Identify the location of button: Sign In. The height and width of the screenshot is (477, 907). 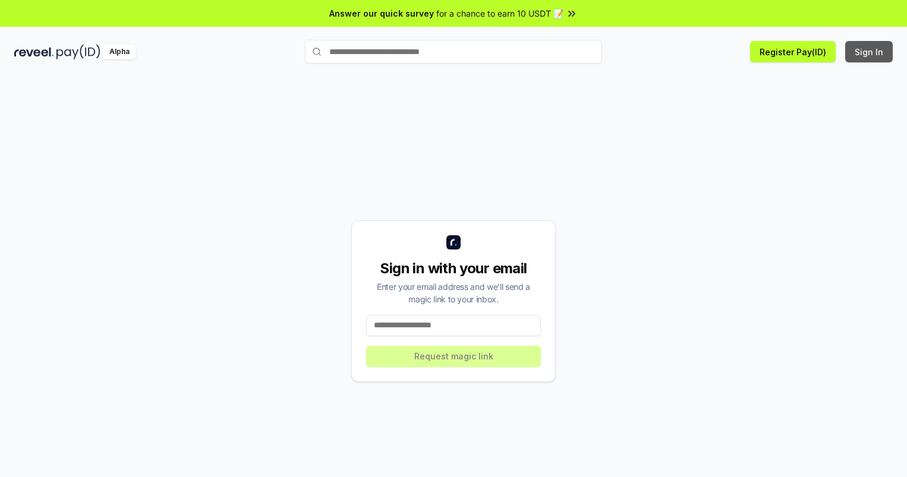
(869, 52).